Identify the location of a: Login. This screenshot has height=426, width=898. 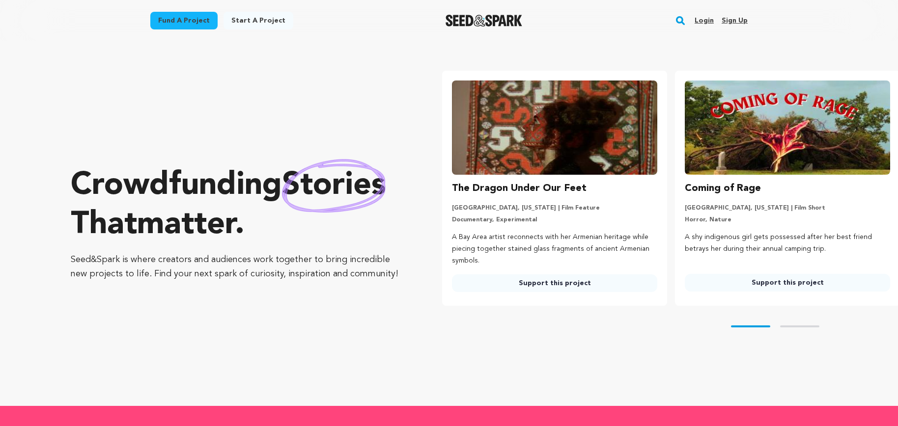
(704, 21).